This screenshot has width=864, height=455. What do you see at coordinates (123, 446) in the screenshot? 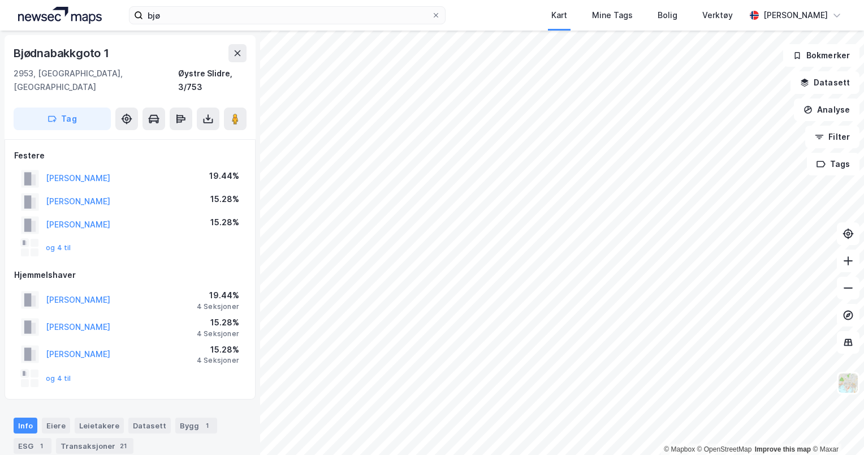
I see `div: 21` at bounding box center [123, 446].